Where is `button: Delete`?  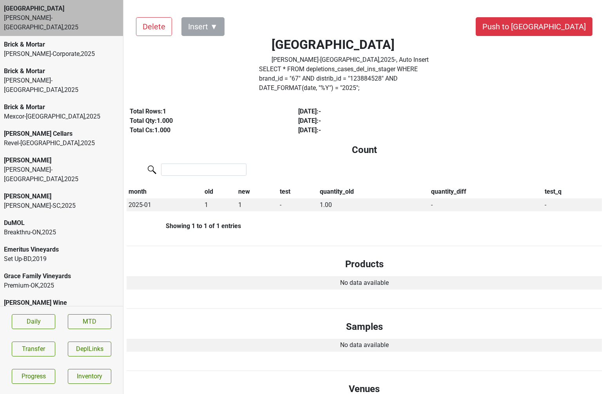
button: Delete is located at coordinates (154, 27).